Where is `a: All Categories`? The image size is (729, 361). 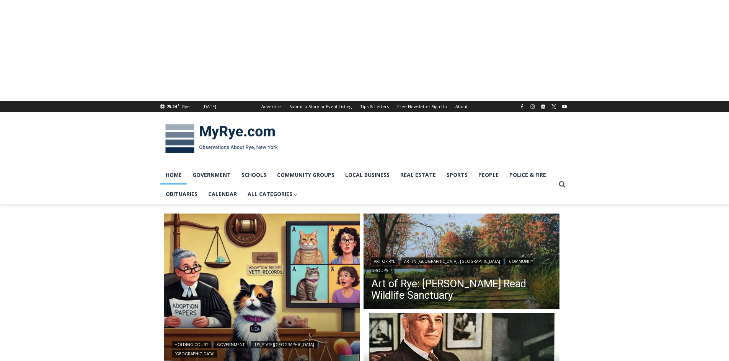 a: All Categories is located at coordinates (272, 194).